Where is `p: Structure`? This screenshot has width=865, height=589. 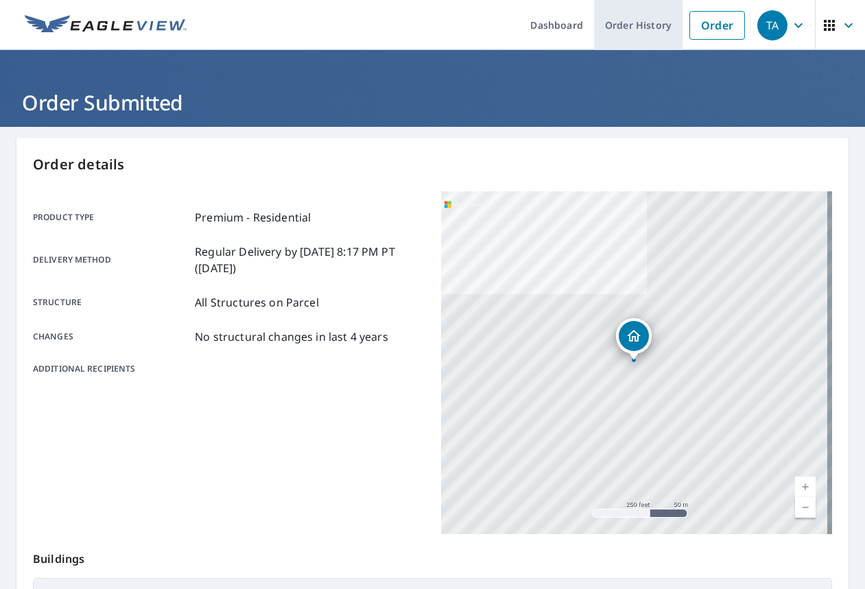
p: Structure is located at coordinates (111, 303).